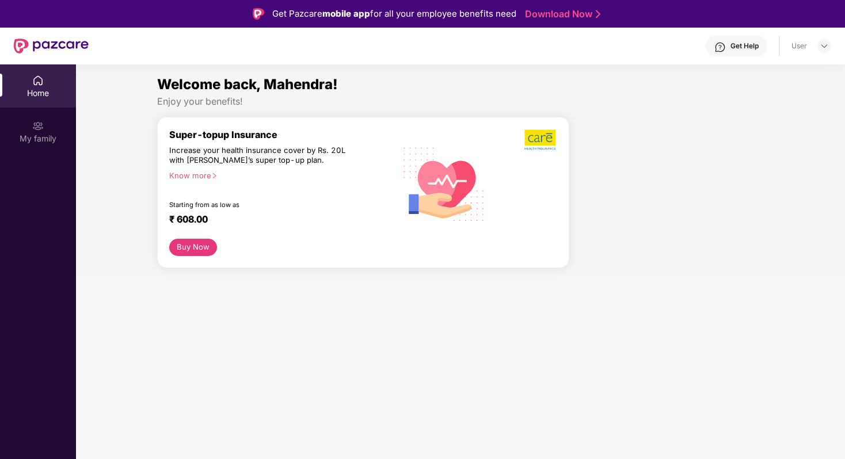 Image resolution: width=845 pixels, height=459 pixels. I want to click on img: svg+xml;base64,PHN2ZyB4bWxucz0iaHR0cDovL3d3dy53My5vcmcvMjAwMC9zdmciIHhtbG5zOnhsaW5rPSJodHRwOi8vd3..., so click(444, 183).